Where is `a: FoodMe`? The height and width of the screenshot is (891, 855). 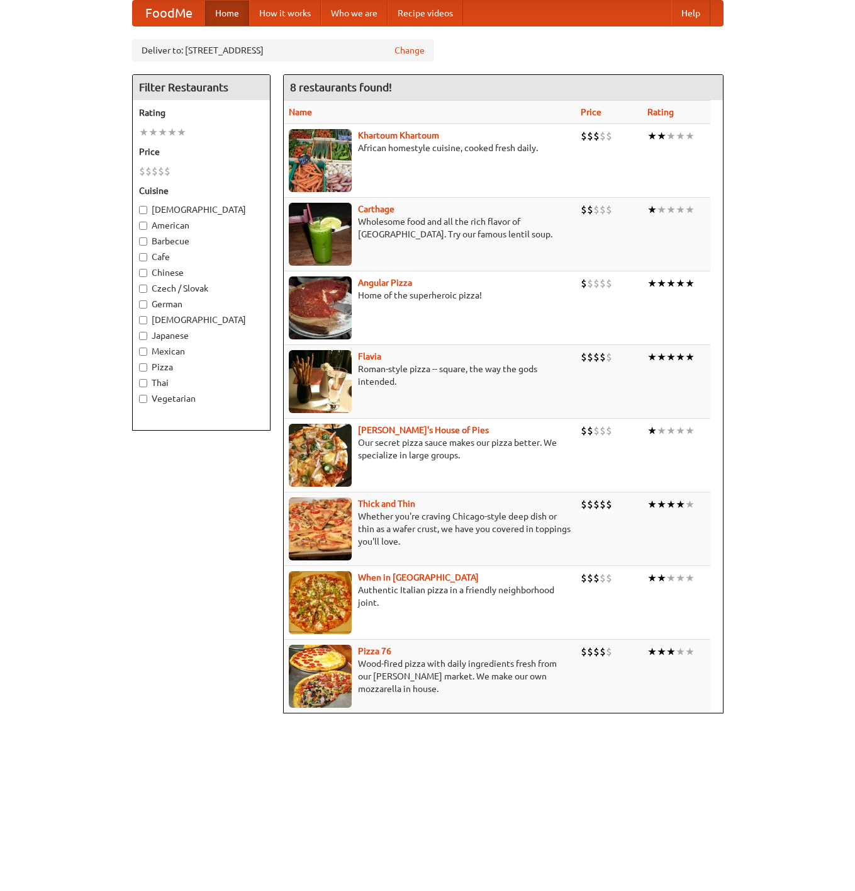
a: FoodMe is located at coordinates (169, 13).